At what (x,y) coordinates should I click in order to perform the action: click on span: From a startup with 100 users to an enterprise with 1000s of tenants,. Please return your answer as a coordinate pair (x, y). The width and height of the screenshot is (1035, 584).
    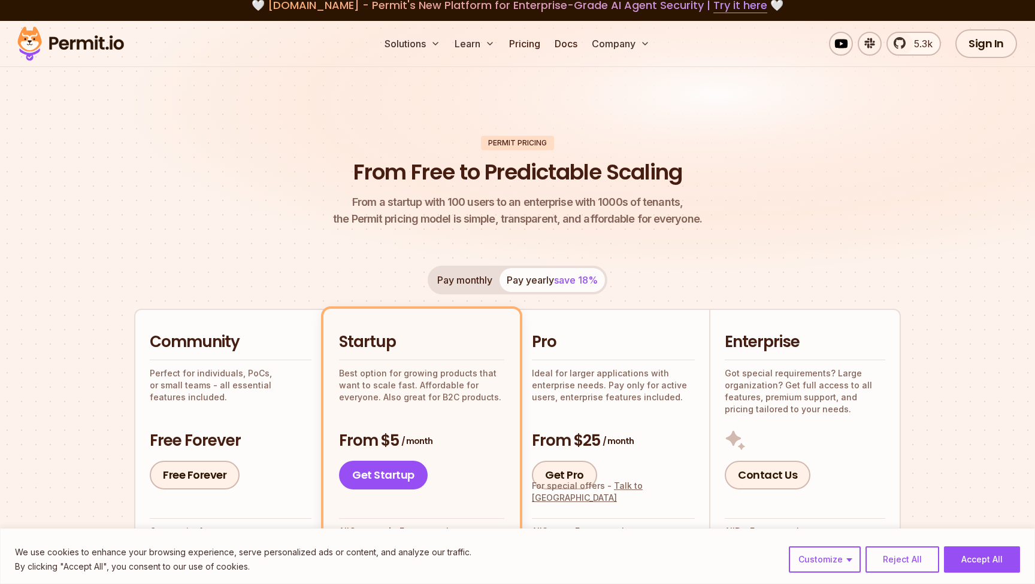
    Looking at the image, I should click on (517, 202).